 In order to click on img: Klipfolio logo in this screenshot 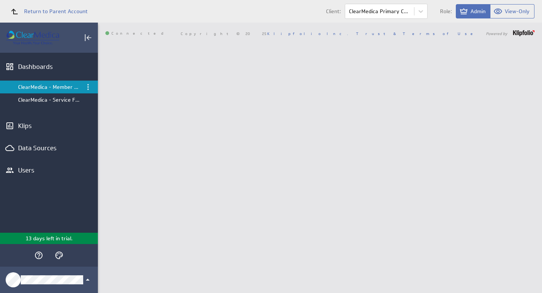, I will do `click(33, 38)`.